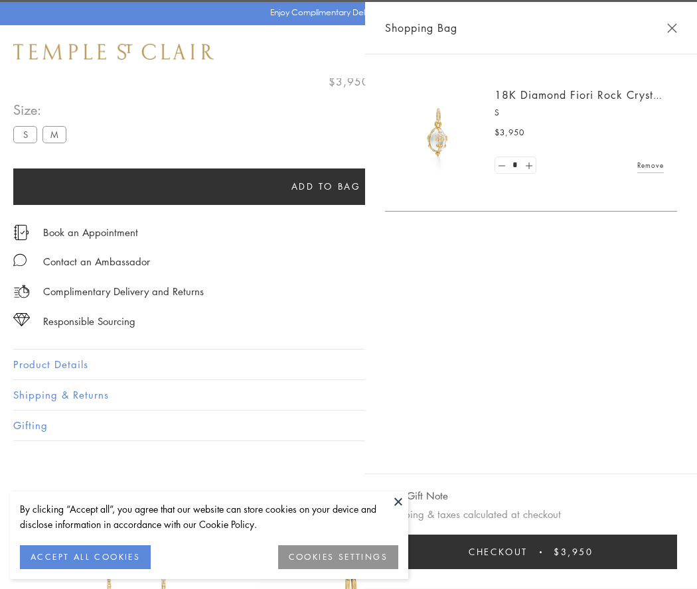 The image size is (697, 589). What do you see at coordinates (20, 260) in the screenshot?
I see `img: MessageIcon-01_2.svg` at bounding box center [20, 260].